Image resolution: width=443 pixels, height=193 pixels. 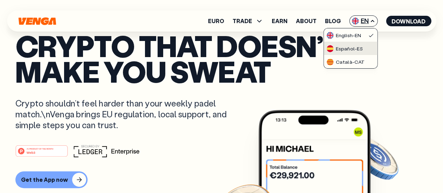 What do you see at coordinates (37, 21) in the screenshot?
I see `svg: Home` at bounding box center [37, 21].